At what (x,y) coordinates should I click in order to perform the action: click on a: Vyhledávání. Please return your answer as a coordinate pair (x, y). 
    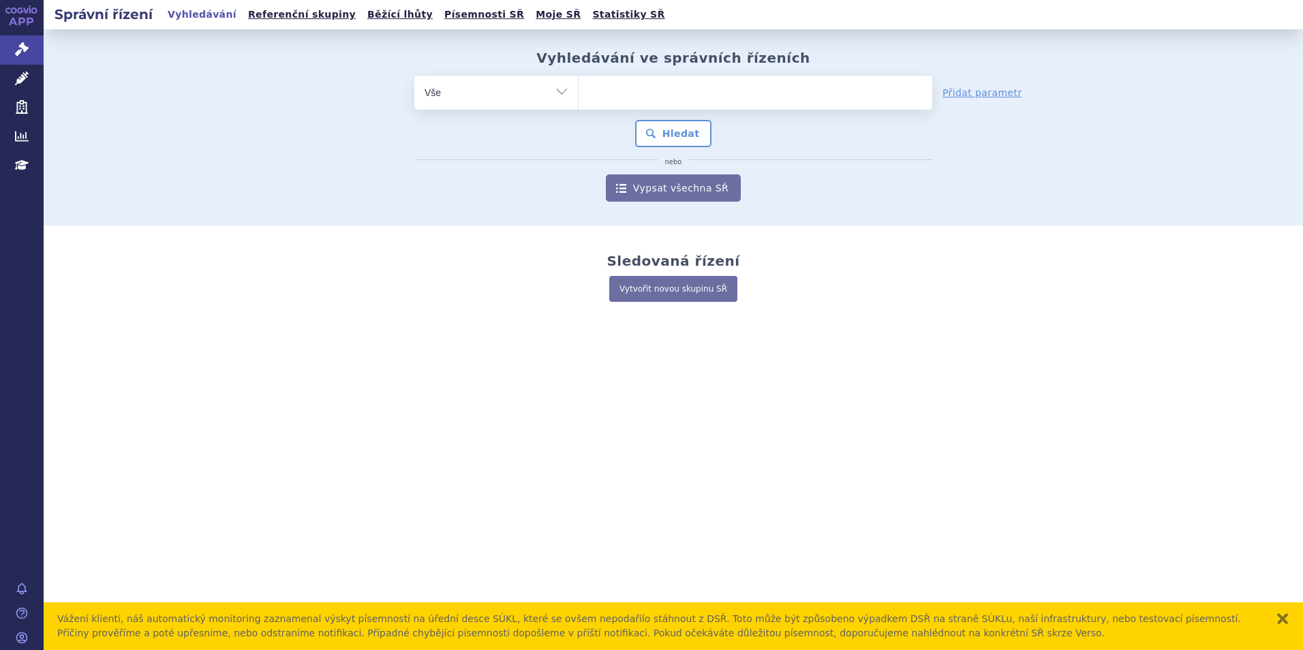
    Looking at the image, I should click on (202, 14).